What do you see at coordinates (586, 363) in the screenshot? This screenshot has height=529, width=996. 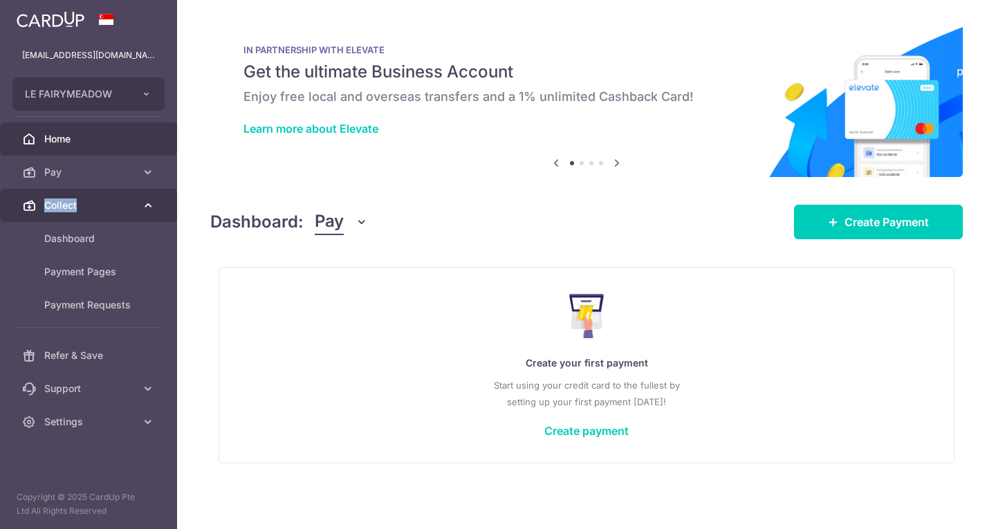 I see `p: Create your first payment` at bounding box center [586, 363].